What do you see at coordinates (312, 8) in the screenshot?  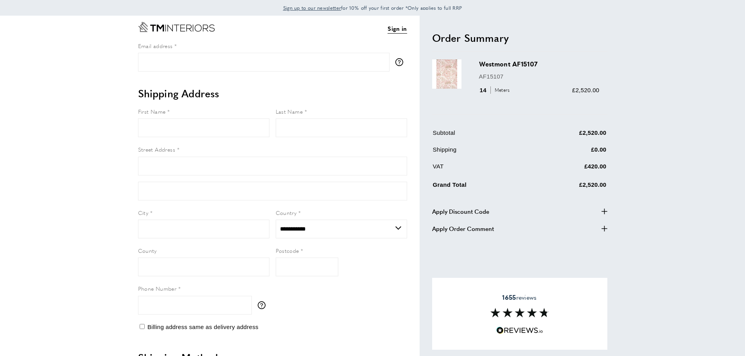 I see `a: Sign up to our newsletter` at bounding box center [312, 8].